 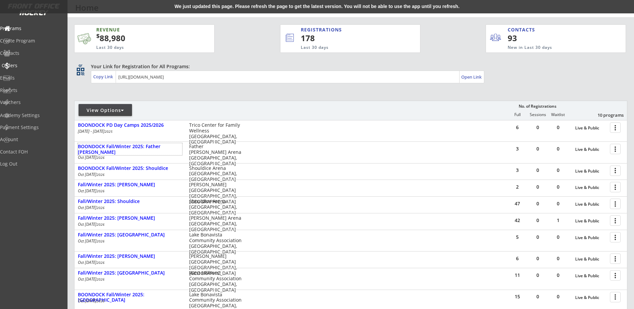 What do you see at coordinates (517, 296) in the screenshot?
I see `div: 15` at bounding box center [517, 296].